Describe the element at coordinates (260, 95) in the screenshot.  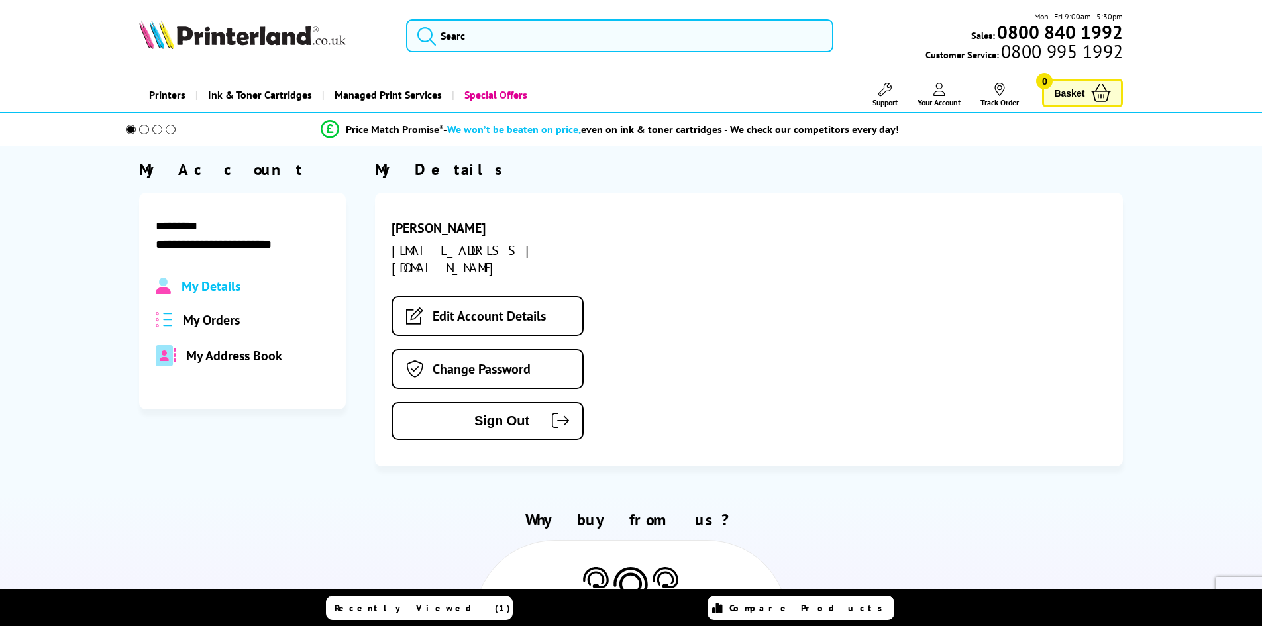
I see `span: Ink & Toner Cartridges` at that location.